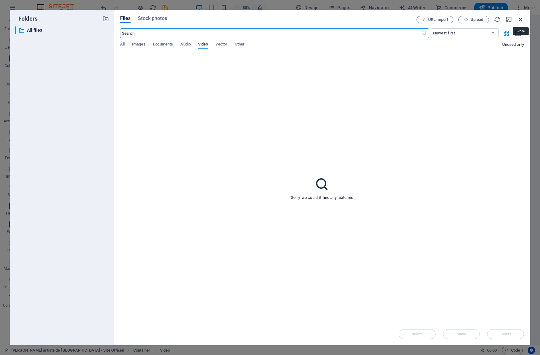 The height and width of the screenshot is (355, 540). Describe the element at coordinates (152, 18) in the screenshot. I see `span: Stock photos` at that location.